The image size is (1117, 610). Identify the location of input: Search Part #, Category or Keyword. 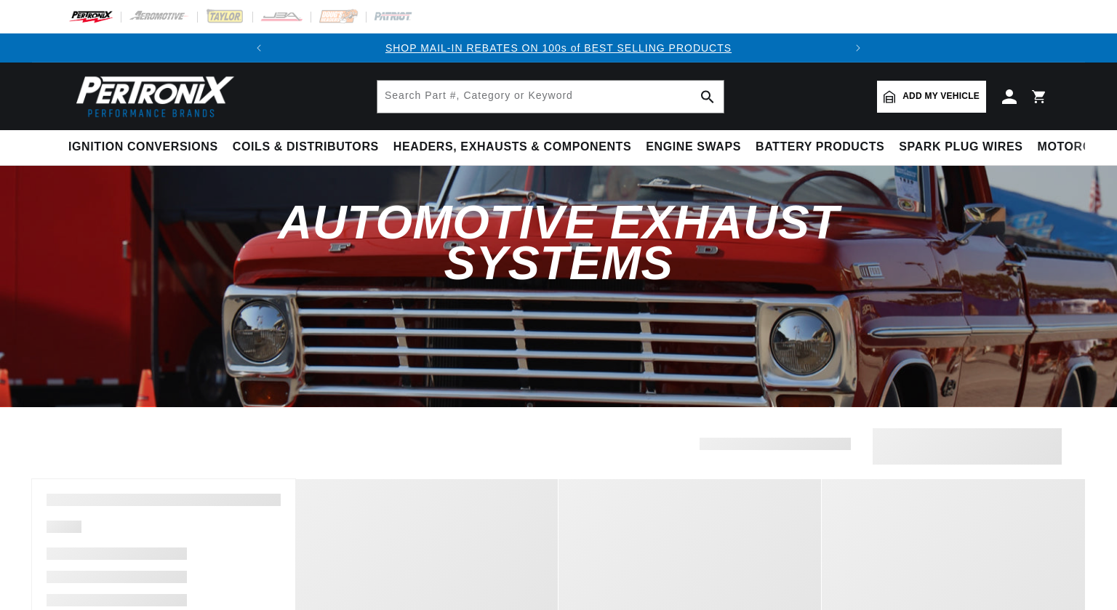
(550, 97).